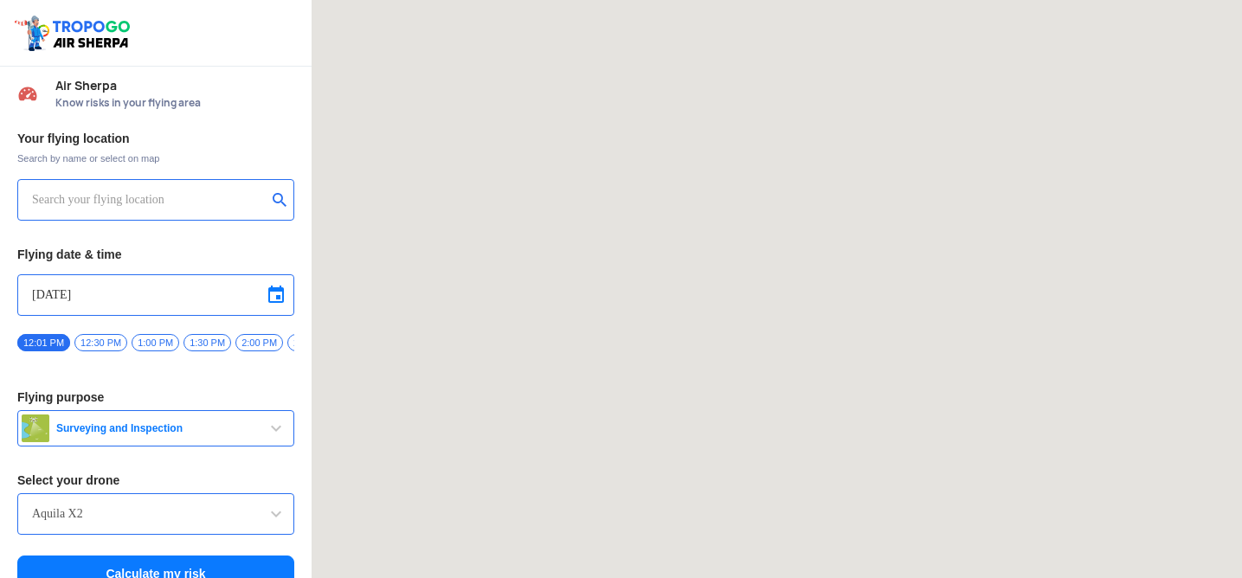 This screenshot has height=578, width=1242. What do you see at coordinates (156, 481) in the screenshot?
I see `h3: Select your drone` at bounding box center [156, 481].